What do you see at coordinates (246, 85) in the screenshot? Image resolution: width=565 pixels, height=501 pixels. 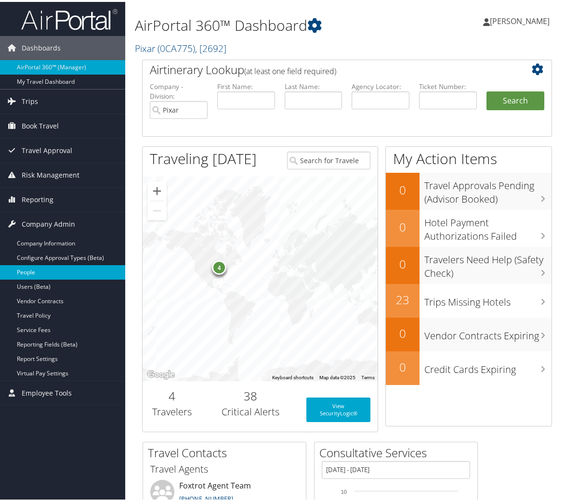 I see `label: First Name:` at bounding box center [246, 85].